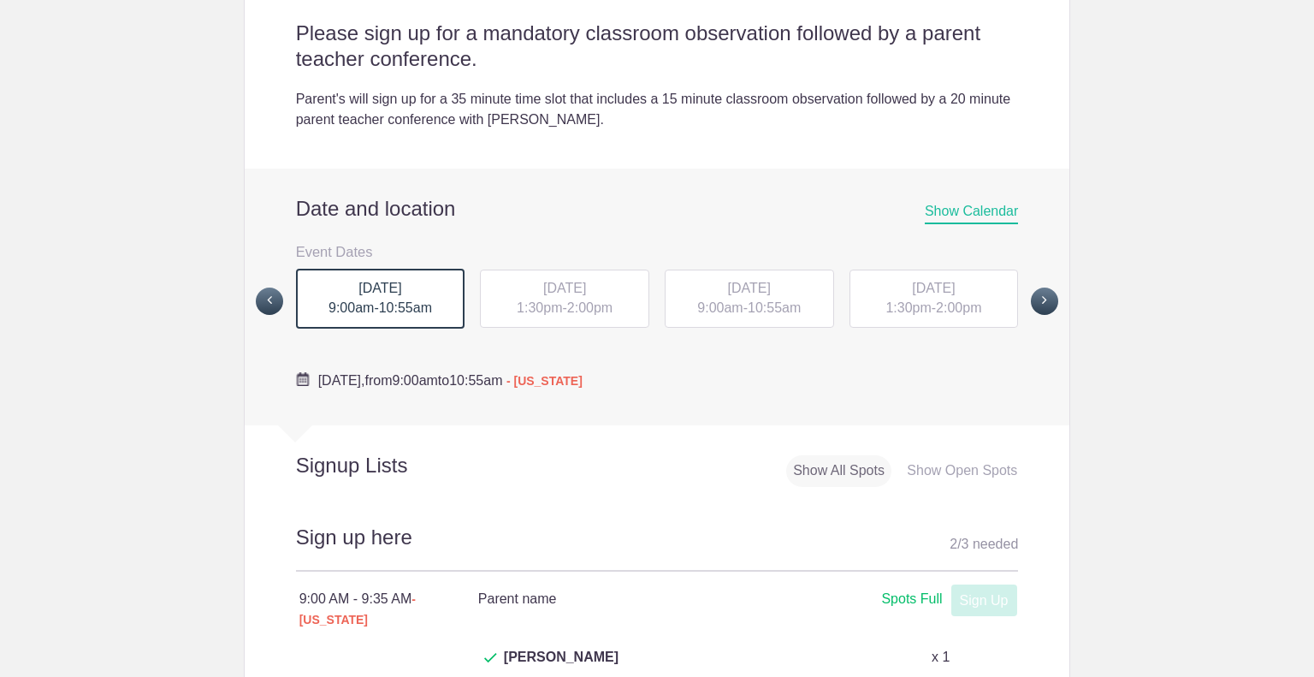 This screenshot has height=677, width=1314. I want to click on div: 9:00 AM - 9:35 AM, so click(388, 609).